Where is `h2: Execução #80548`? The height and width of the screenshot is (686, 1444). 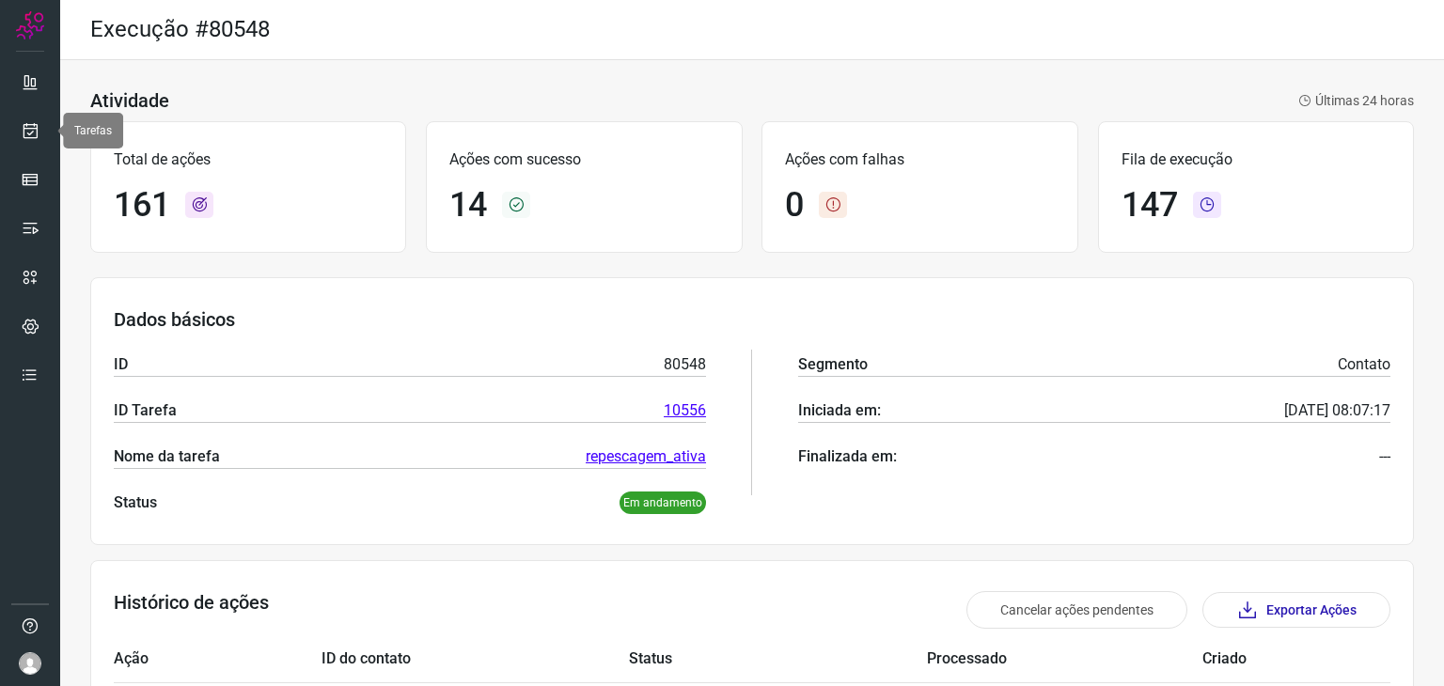
h2: Execução #80548 is located at coordinates (180, 29).